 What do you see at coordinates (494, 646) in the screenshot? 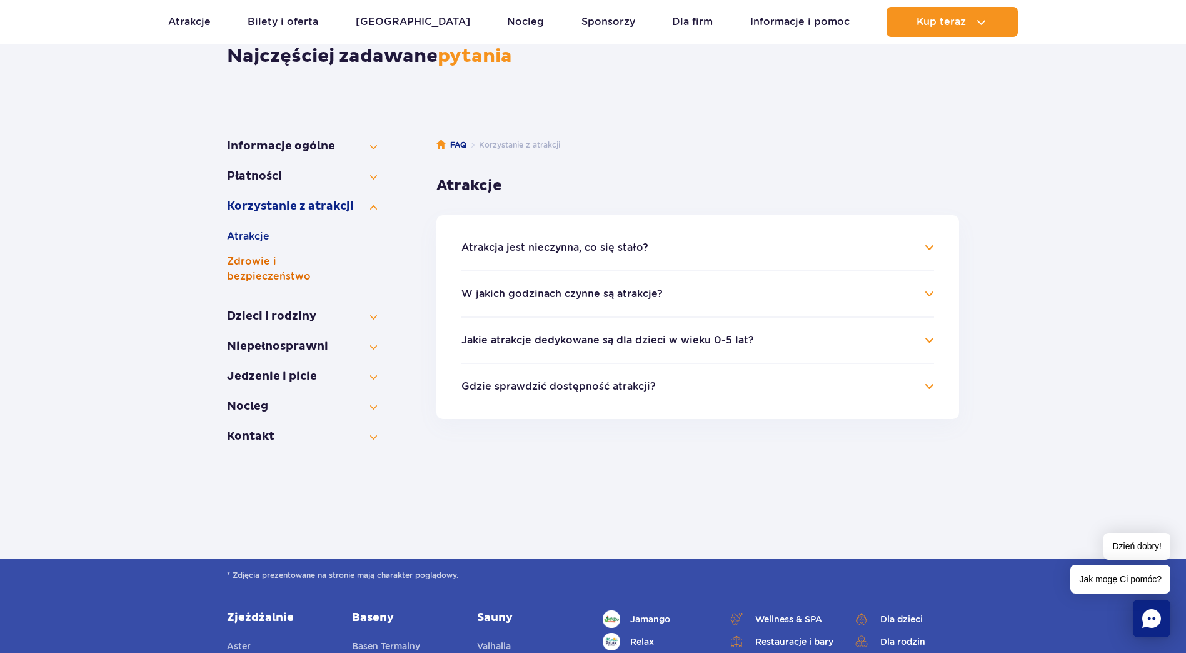
I see `span: Valhalla` at bounding box center [494, 646].